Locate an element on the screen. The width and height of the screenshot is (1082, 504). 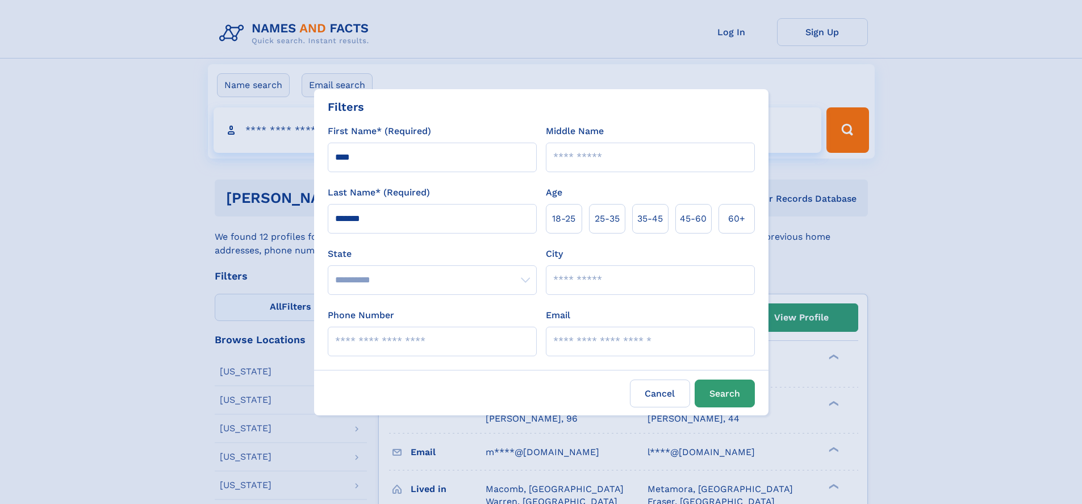
div: Filters is located at coordinates (346, 107).